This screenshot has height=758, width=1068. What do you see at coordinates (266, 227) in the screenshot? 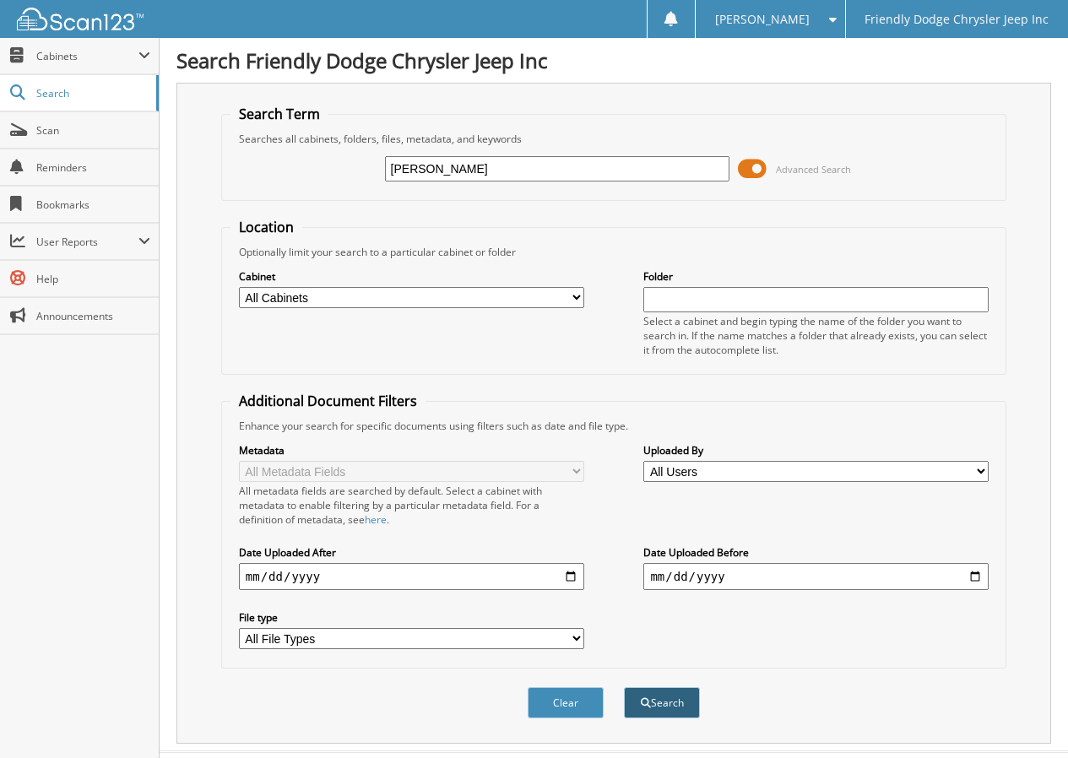
I see `legend: Location` at bounding box center [266, 227].